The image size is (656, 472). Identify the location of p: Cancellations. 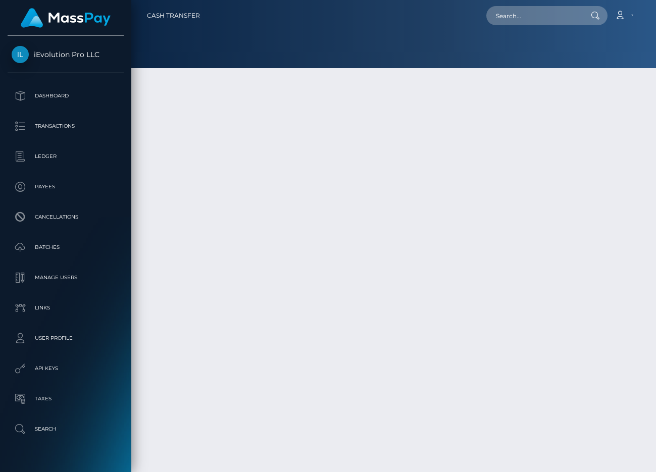
(66, 217).